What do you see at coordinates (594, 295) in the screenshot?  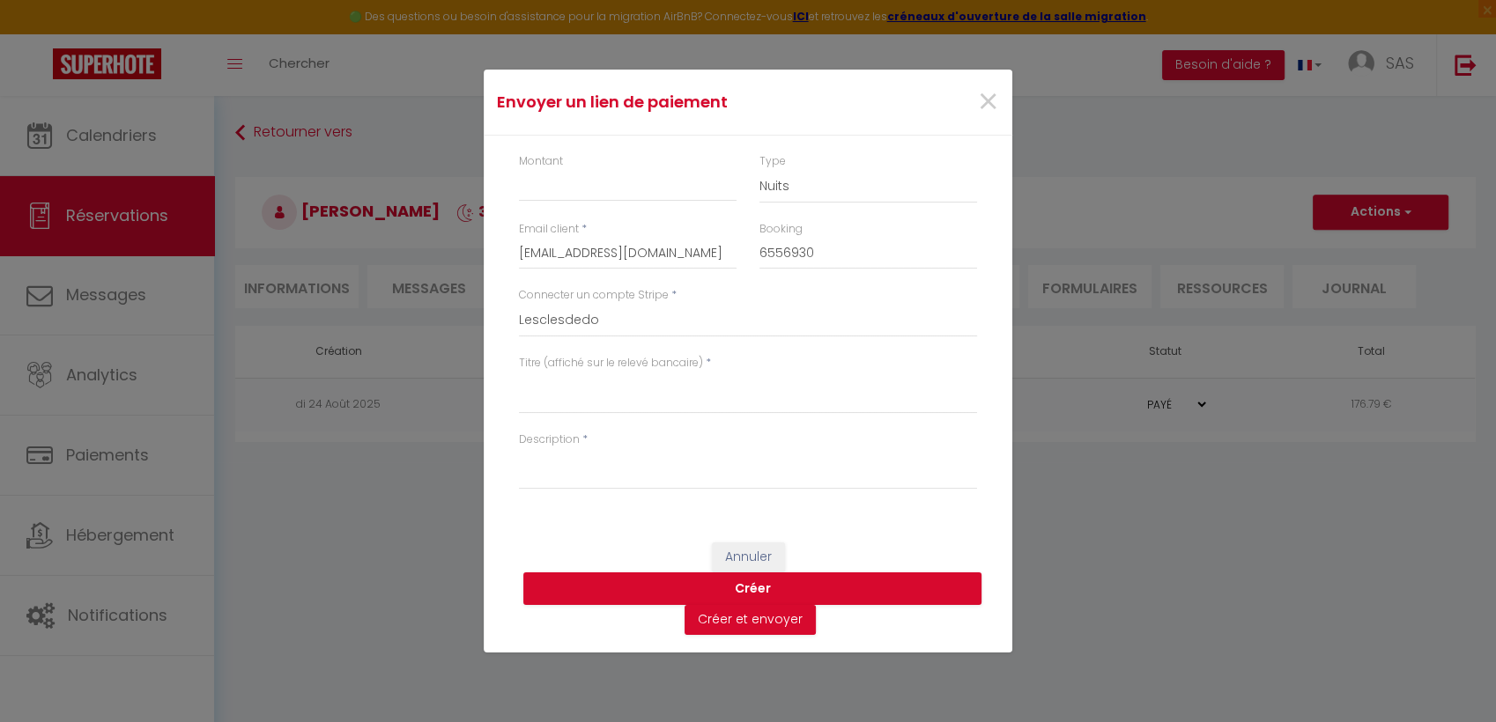 I see `label: Connecter un compte Stripe` at bounding box center [594, 295].